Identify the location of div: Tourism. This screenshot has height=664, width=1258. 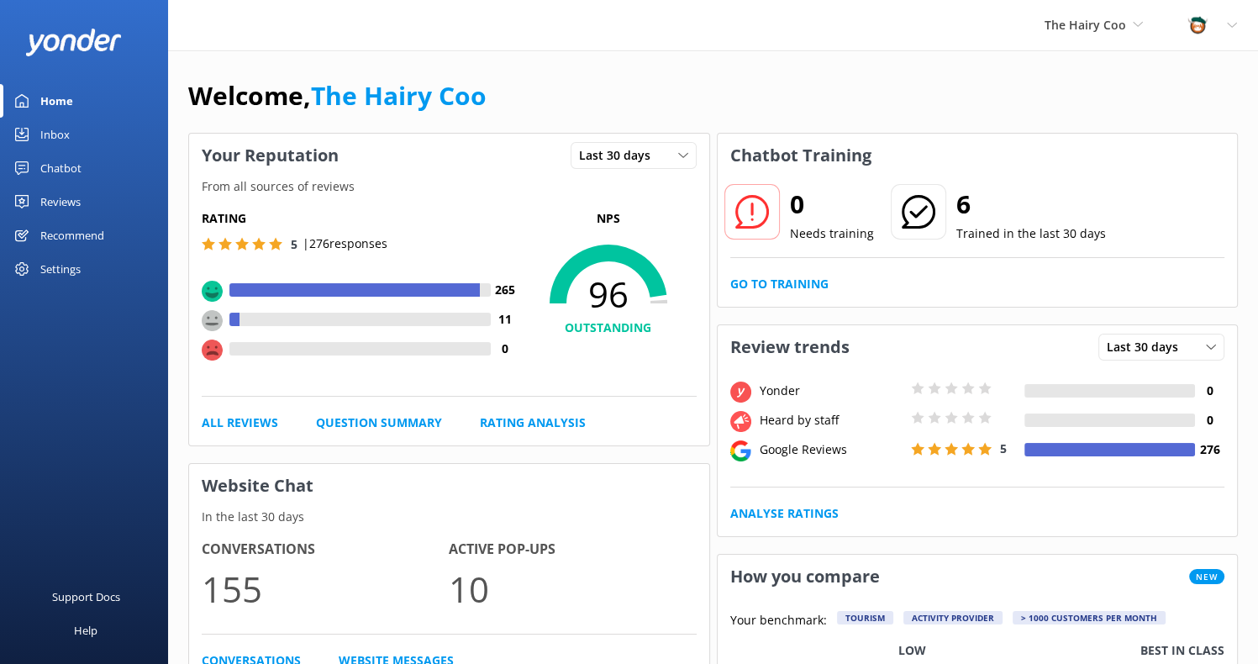
(865, 618).